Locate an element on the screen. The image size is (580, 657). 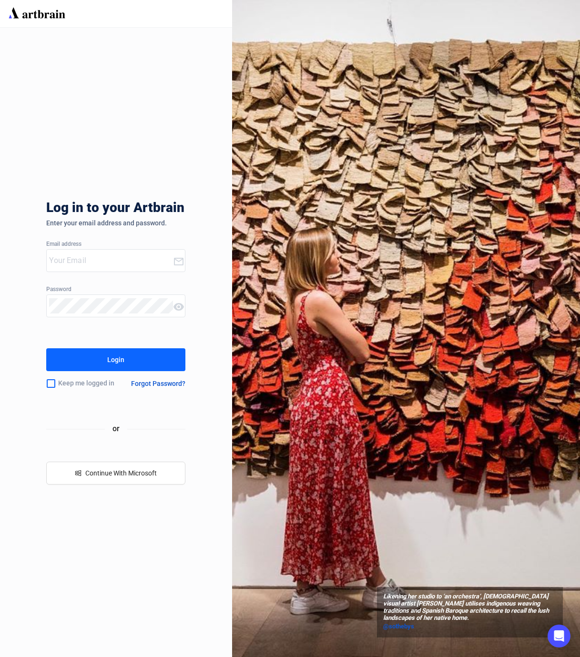
div: Open Intercom Messenger is located at coordinates (559, 636).